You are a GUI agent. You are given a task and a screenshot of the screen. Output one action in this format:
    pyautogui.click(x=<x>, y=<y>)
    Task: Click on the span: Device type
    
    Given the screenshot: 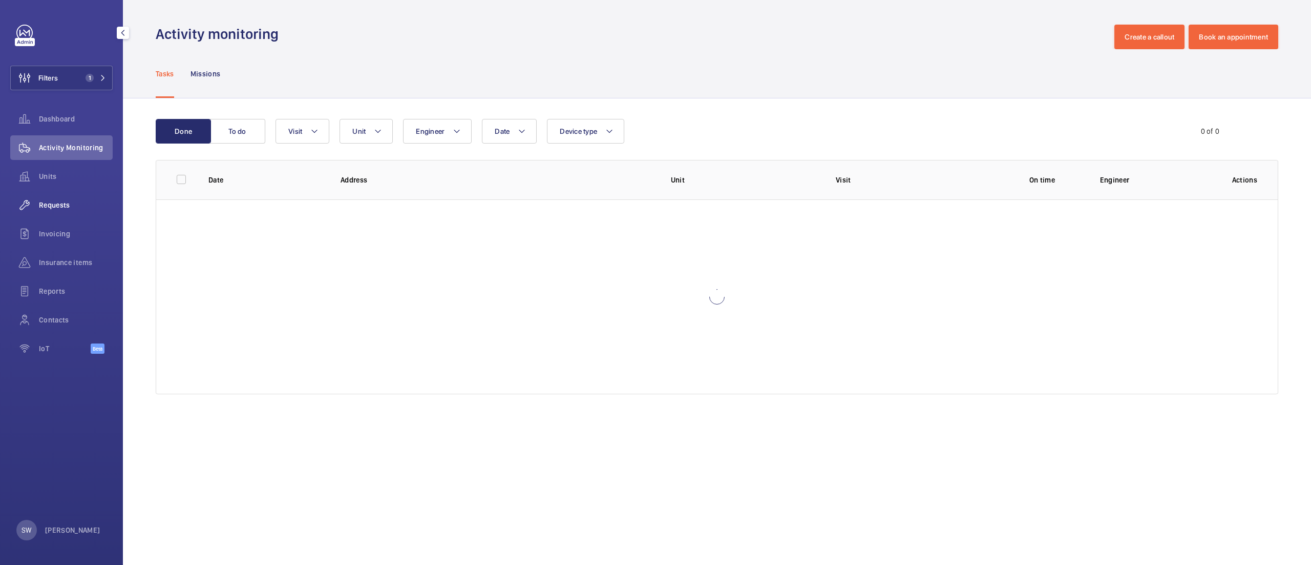 What is the action you would take?
    pyautogui.click(x=578, y=131)
    